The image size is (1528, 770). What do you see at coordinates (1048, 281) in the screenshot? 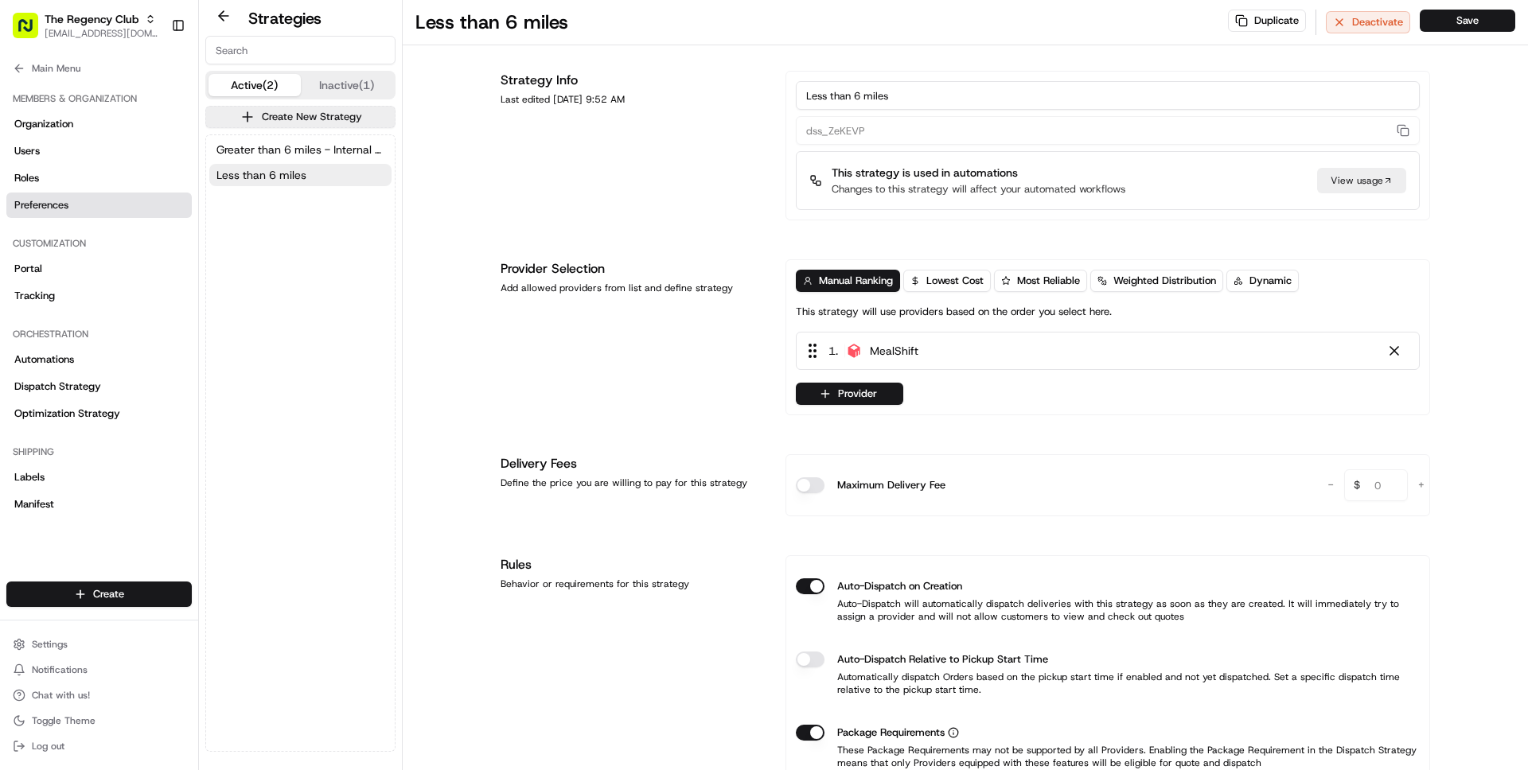
I see `span: Most Reliable` at bounding box center [1048, 281].